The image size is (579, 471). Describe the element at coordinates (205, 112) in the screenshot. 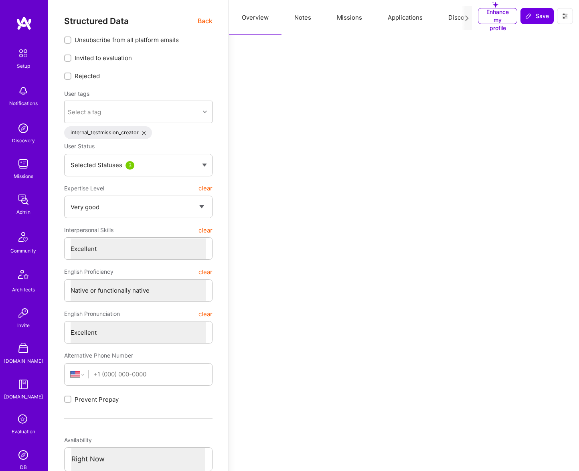

I see `i: icon Chevron` at that location.